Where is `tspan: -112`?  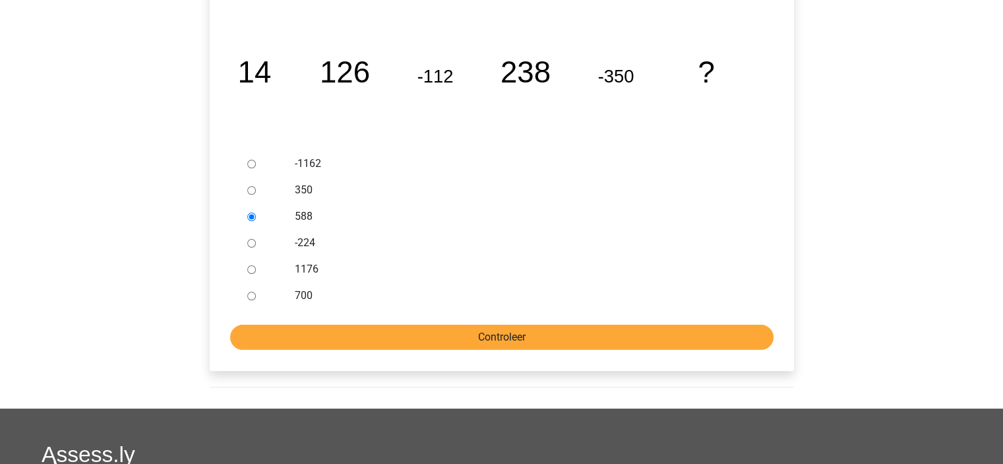 tspan: -112 is located at coordinates (434, 76).